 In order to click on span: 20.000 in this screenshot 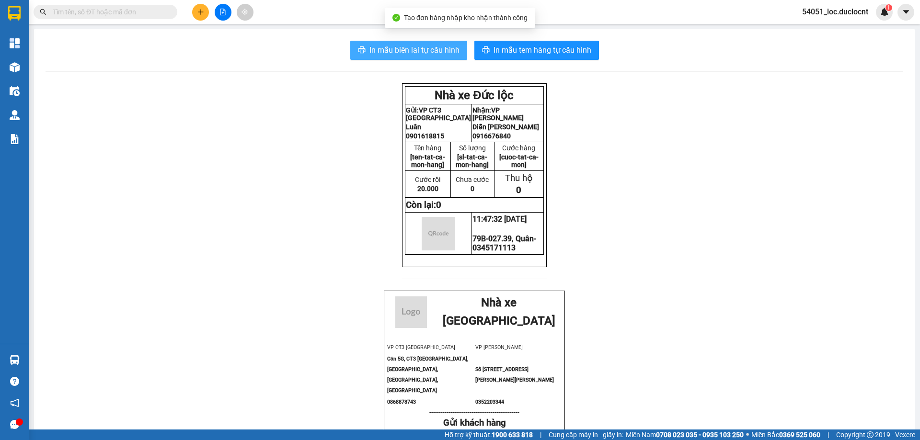, I will do `click(428, 189)`.